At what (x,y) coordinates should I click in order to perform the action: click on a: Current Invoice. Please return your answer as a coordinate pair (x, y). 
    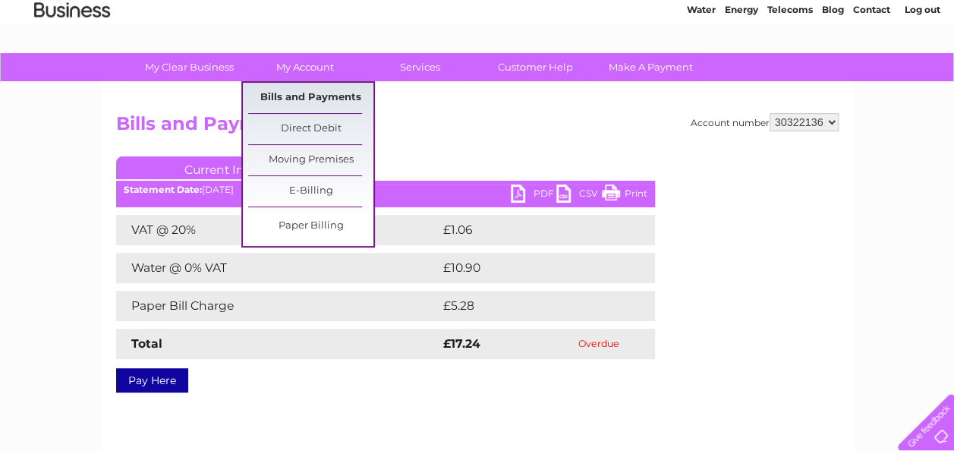
    Looking at the image, I should click on (230, 168).